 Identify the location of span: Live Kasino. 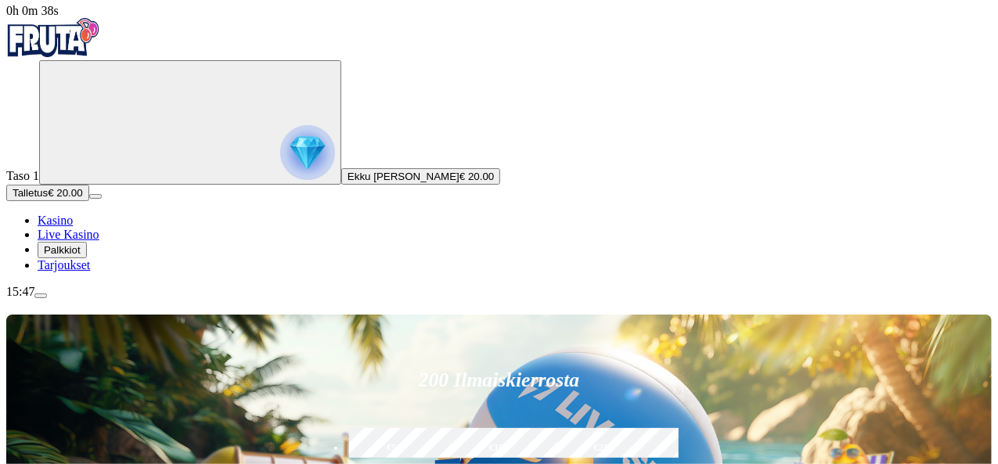
(68, 234).